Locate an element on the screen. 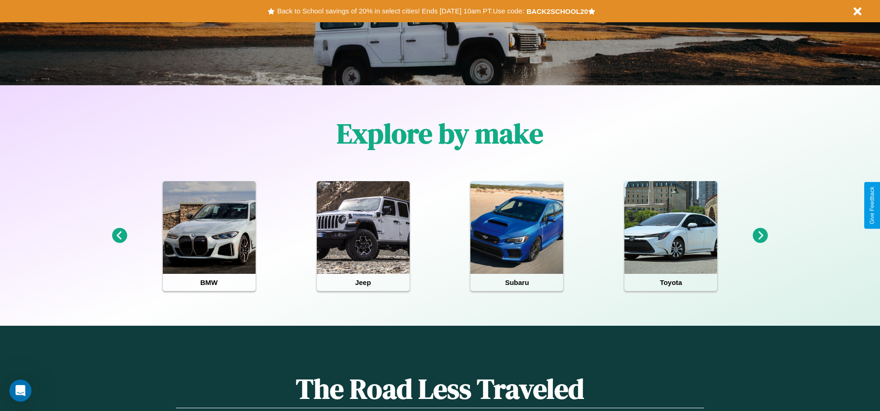  h4: Toyota is located at coordinates (670, 282).